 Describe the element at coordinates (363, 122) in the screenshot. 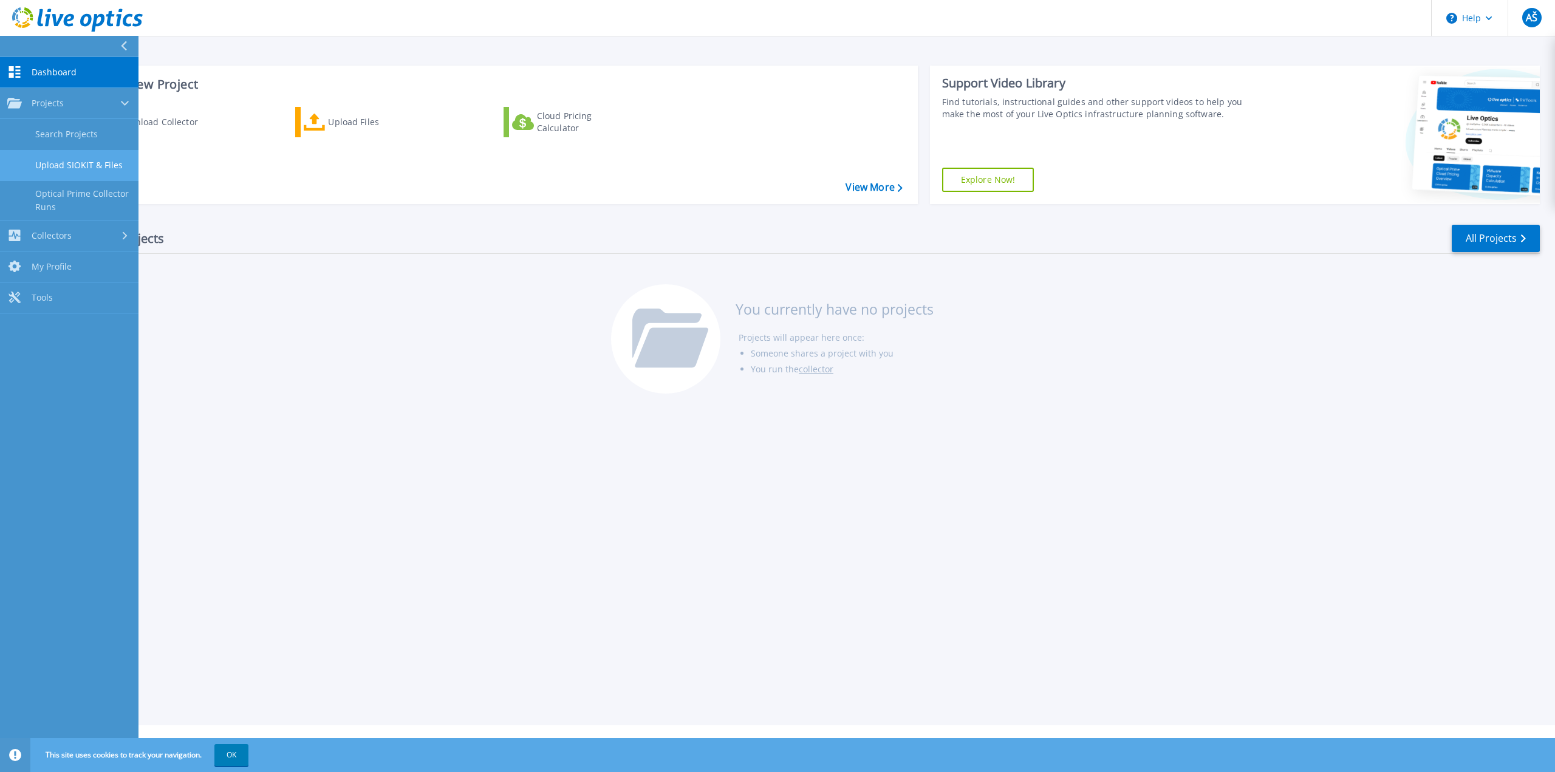

I see `a: Upload Files` at that location.